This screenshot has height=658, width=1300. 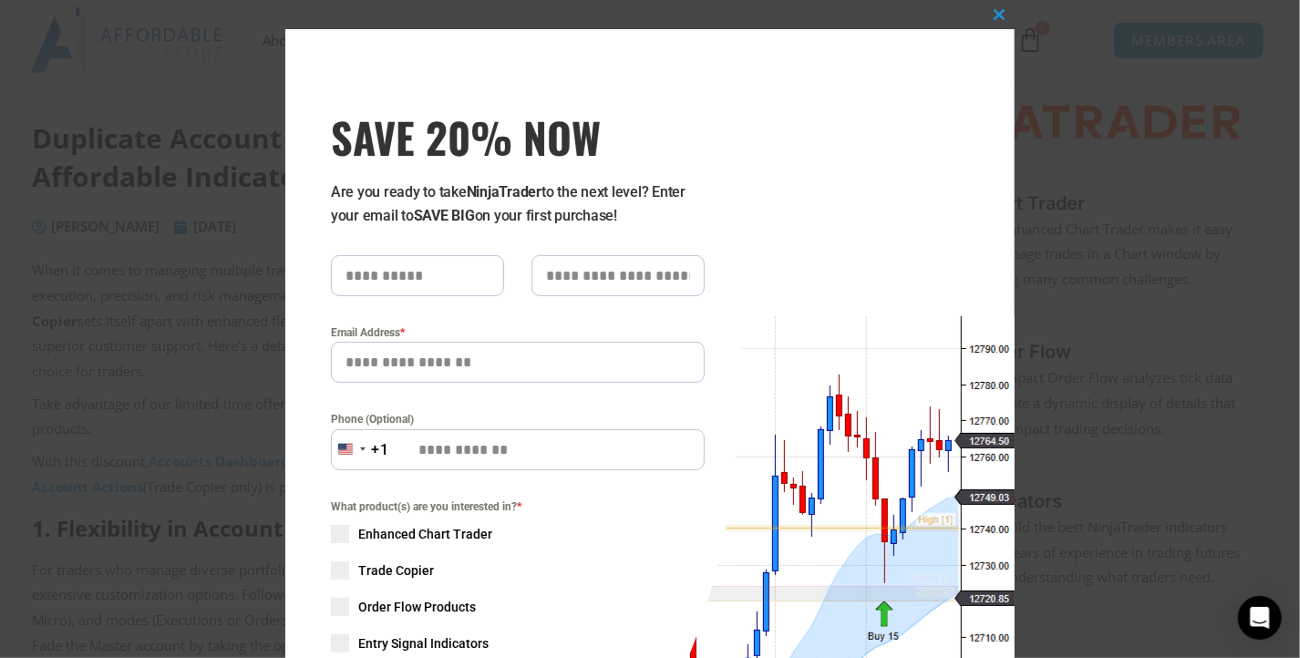 What do you see at coordinates (518, 507) in the screenshot?
I see `span: What product(s) are you interested in?` at bounding box center [518, 507].